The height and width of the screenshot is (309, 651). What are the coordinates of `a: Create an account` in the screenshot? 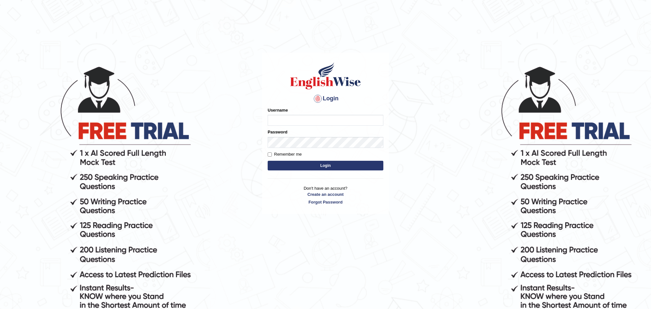 It's located at (325, 194).